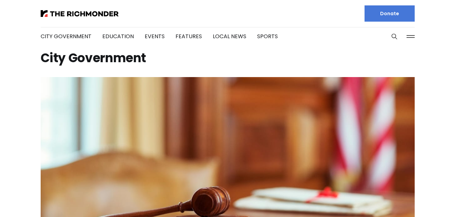 This screenshot has height=217, width=455. What do you see at coordinates (228, 58) in the screenshot?
I see `h1: City Government` at bounding box center [228, 58].